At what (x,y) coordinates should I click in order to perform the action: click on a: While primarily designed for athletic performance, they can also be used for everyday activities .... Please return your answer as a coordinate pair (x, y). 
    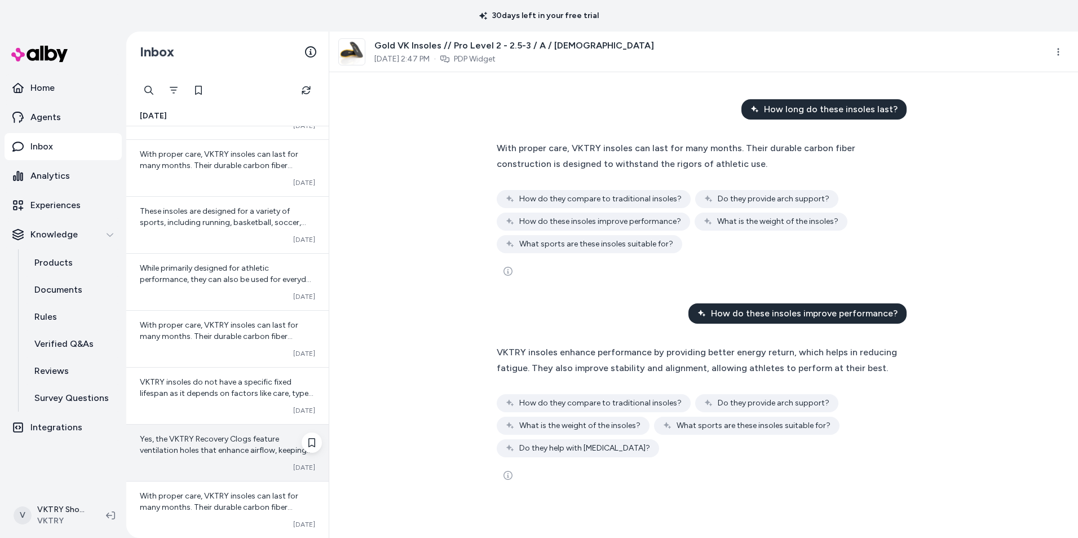
    Looking at the image, I should click on (227, 281).